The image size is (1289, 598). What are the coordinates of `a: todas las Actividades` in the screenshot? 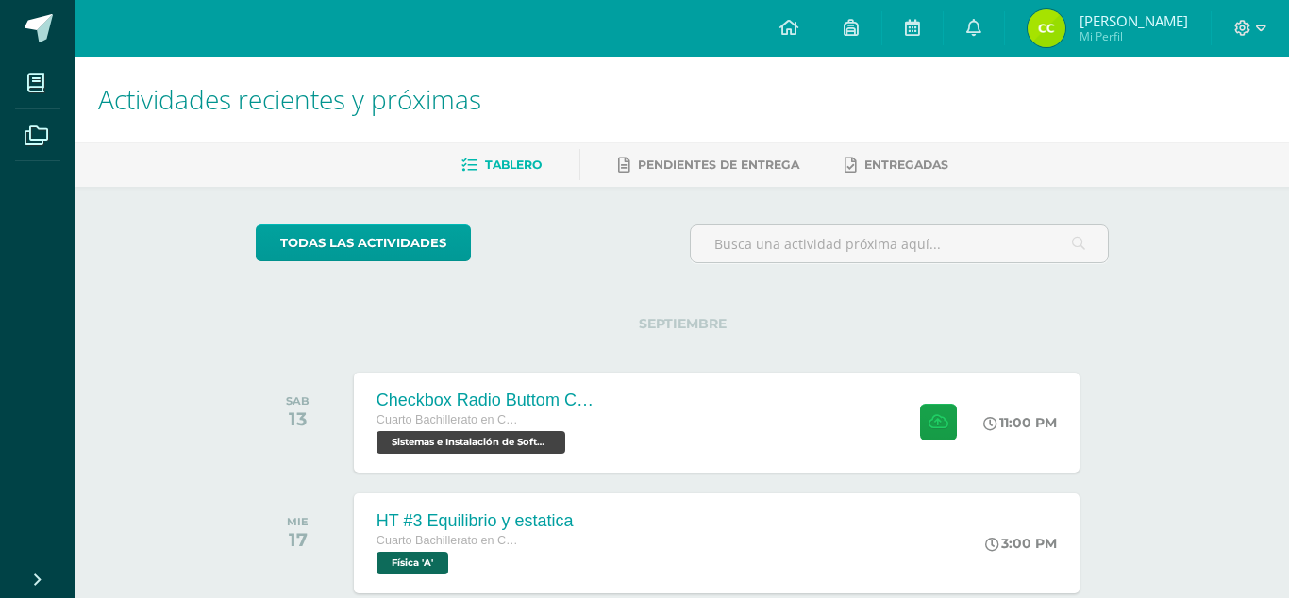 It's located at (363, 243).